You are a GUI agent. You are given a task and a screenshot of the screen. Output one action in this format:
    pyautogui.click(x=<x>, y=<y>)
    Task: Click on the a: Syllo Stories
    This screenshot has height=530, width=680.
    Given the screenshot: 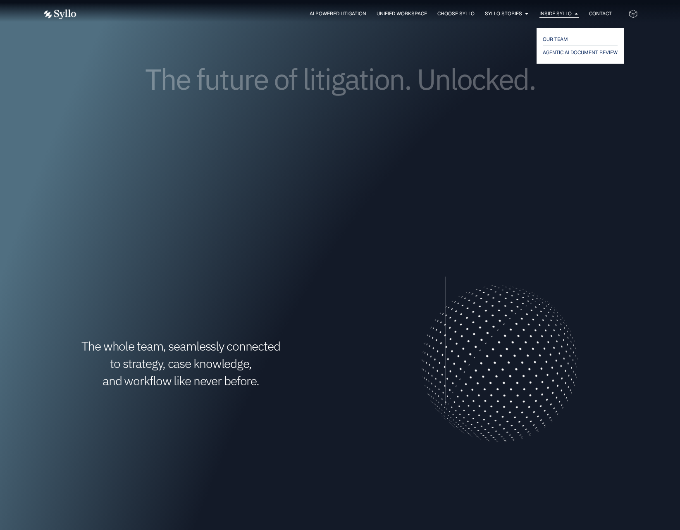 What is the action you would take?
    pyautogui.click(x=503, y=14)
    